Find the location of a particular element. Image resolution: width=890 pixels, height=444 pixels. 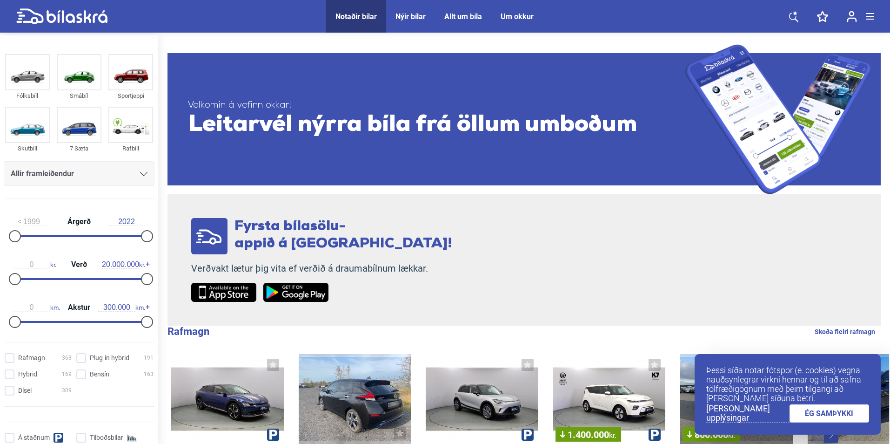

a: ÉG SAMÞYKKI is located at coordinates (830, 413).